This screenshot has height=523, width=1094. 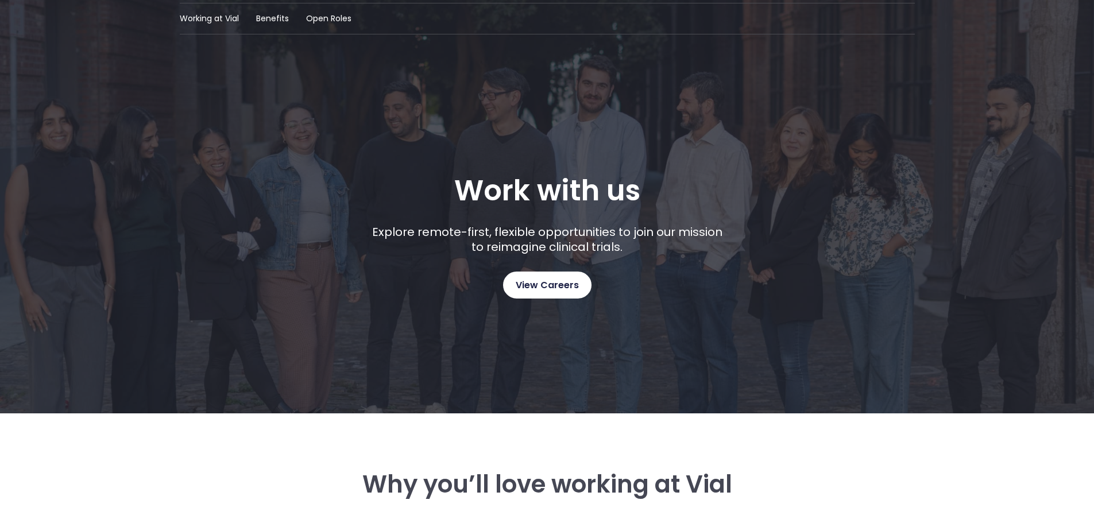 What do you see at coordinates (209, 18) in the screenshot?
I see `a: Working at Vial` at bounding box center [209, 18].